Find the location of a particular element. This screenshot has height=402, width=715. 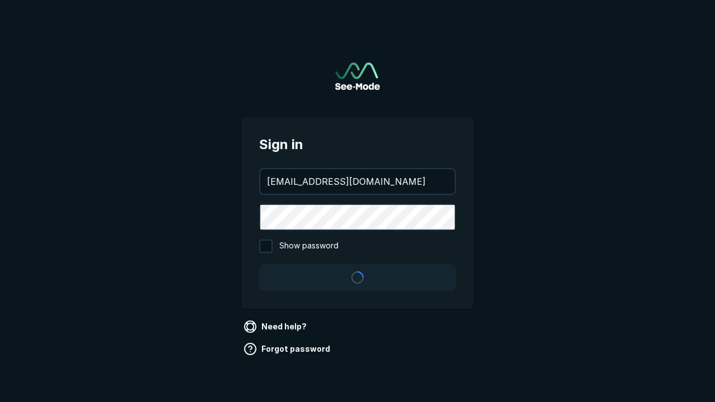

input: your@email.com is located at coordinates (358, 182).